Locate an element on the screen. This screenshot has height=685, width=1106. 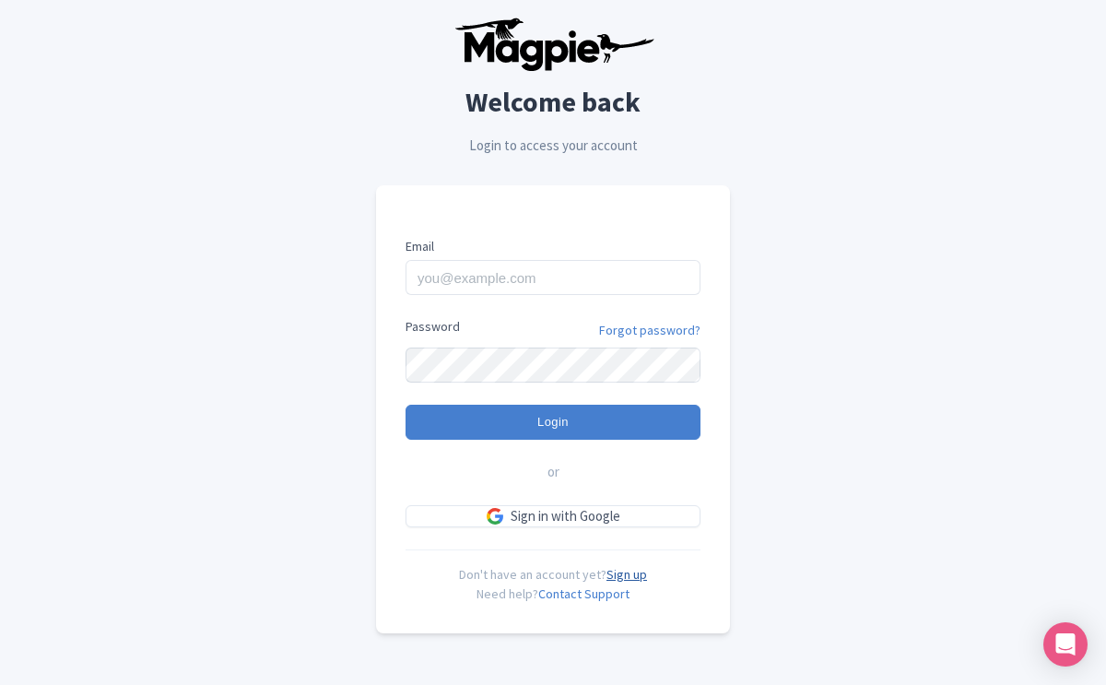
span: or is located at coordinates (553, 472).